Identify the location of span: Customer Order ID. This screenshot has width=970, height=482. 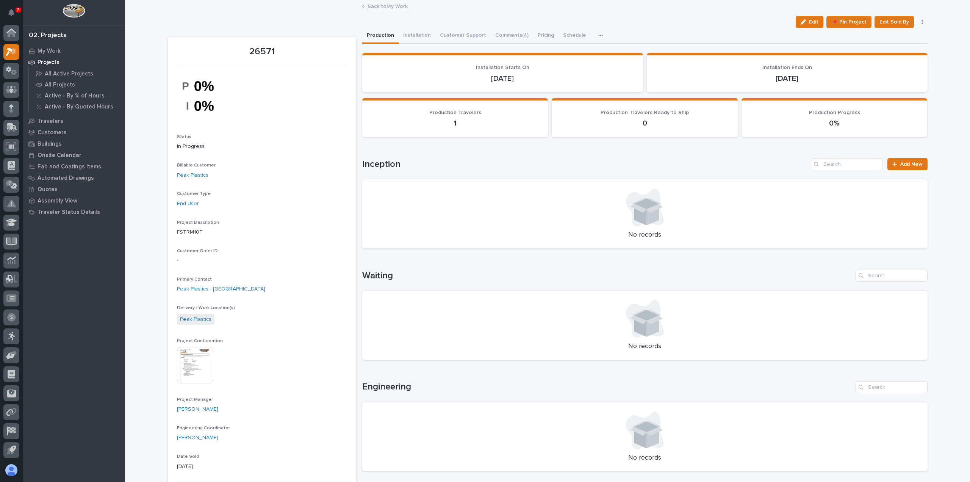
(197, 251).